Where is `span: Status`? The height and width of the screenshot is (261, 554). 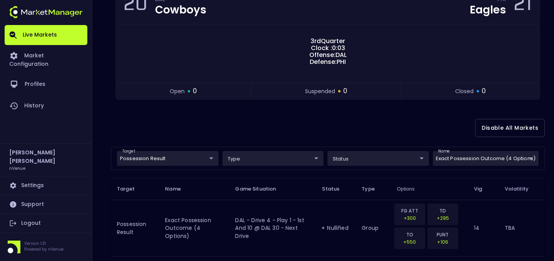 span: Status is located at coordinates (335, 189).